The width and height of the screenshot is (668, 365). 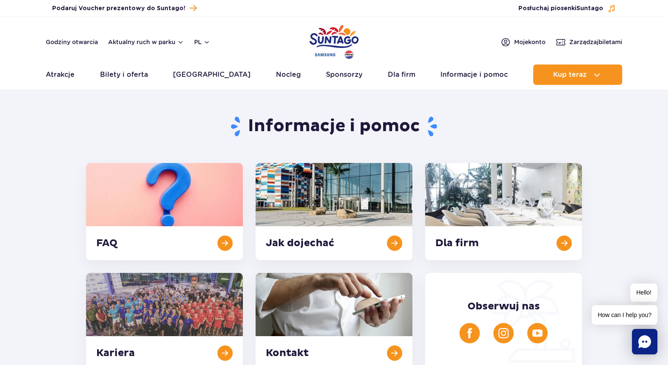 I want to click on button: pl, so click(x=202, y=42).